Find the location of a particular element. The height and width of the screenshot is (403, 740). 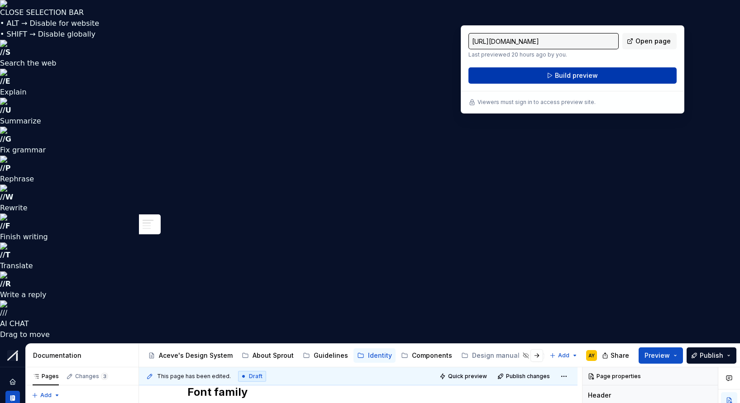

div: About Sprout is located at coordinates (273, 356).